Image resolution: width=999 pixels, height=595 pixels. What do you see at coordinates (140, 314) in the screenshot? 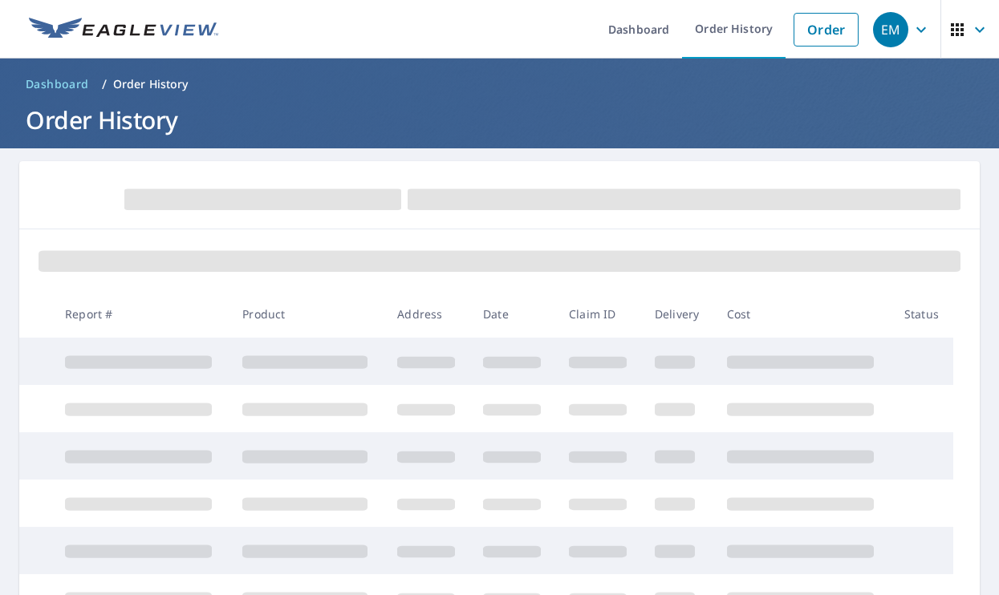
I see `th: Report #` at bounding box center [140, 314].